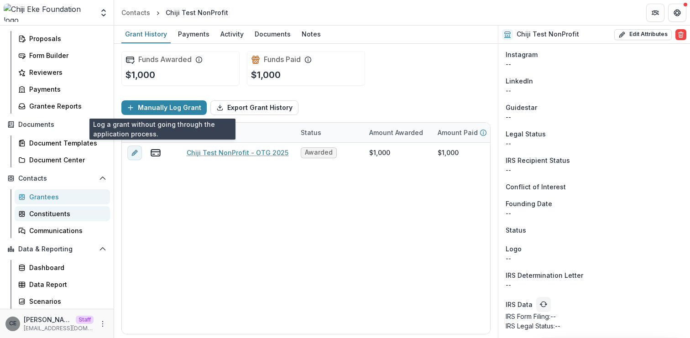 Image resolution: width=690 pixels, height=338 pixels. What do you see at coordinates (156, 153) in the screenshot?
I see `button: view-payments` at bounding box center [156, 153].